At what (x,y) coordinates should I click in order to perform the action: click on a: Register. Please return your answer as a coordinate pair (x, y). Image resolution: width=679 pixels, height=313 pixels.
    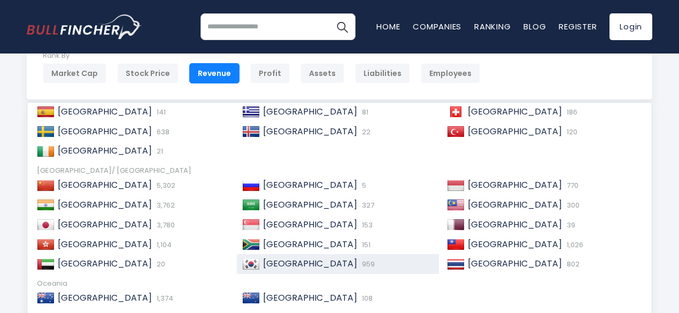
    Looking at the image, I should click on (578, 26).